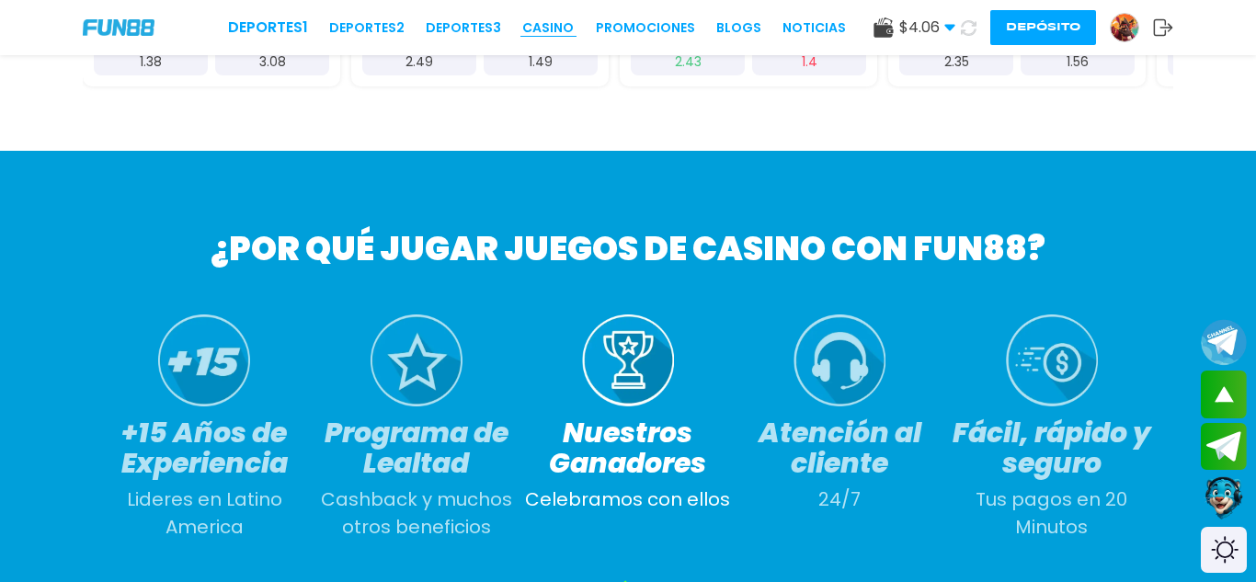  What do you see at coordinates (1131, 28) in the screenshot?
I see `a: Avatar` at bounding box center [1131, 28].